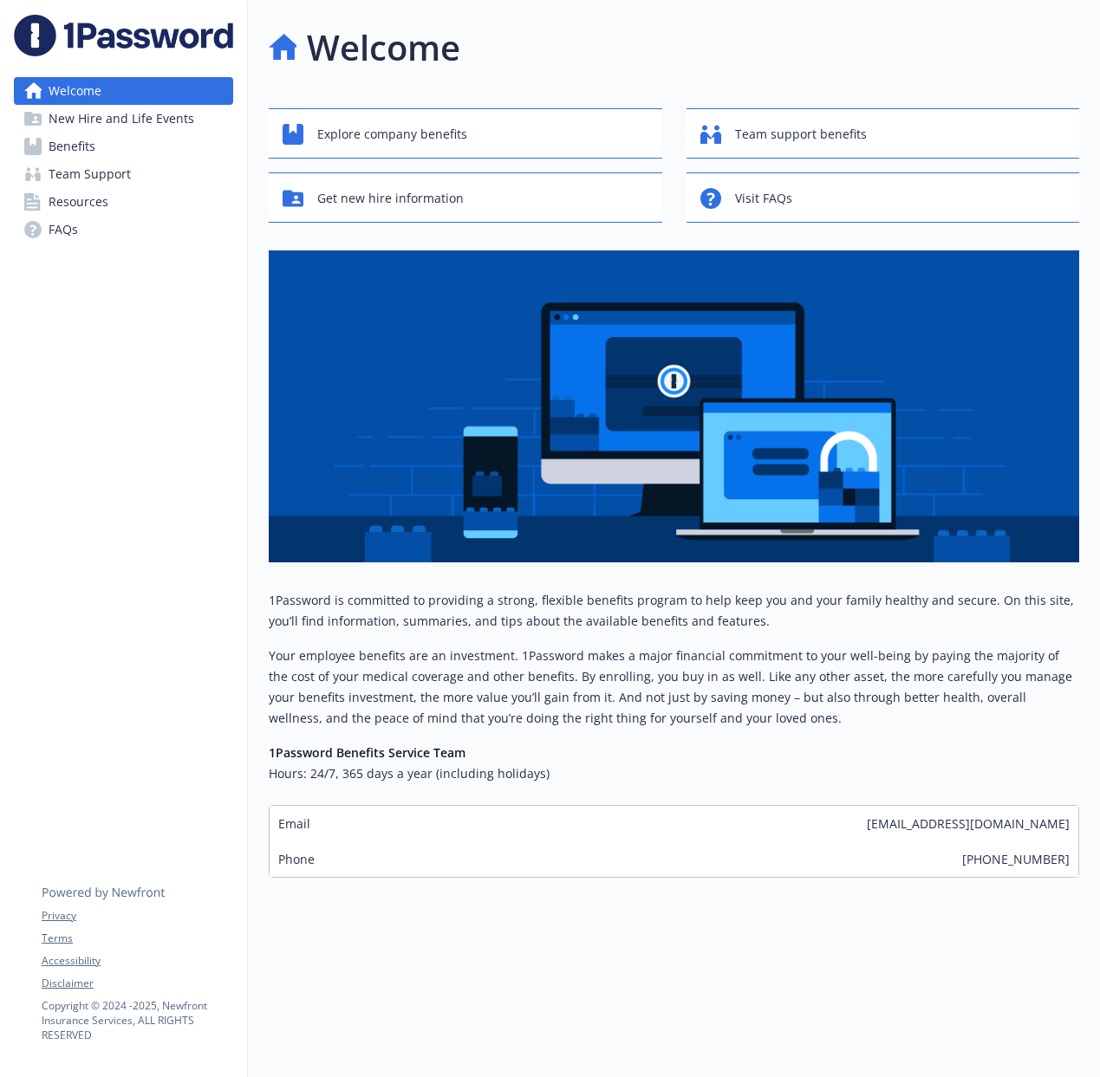 This screenshot has width=1100, height=1077. I want to click on button: Team support benefits, so click(883, 133).